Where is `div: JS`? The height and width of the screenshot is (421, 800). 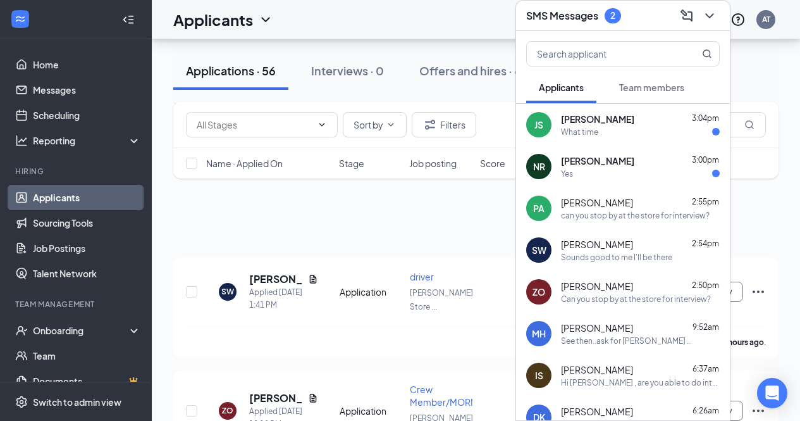
div: JS is located at coordinates (539, 125).